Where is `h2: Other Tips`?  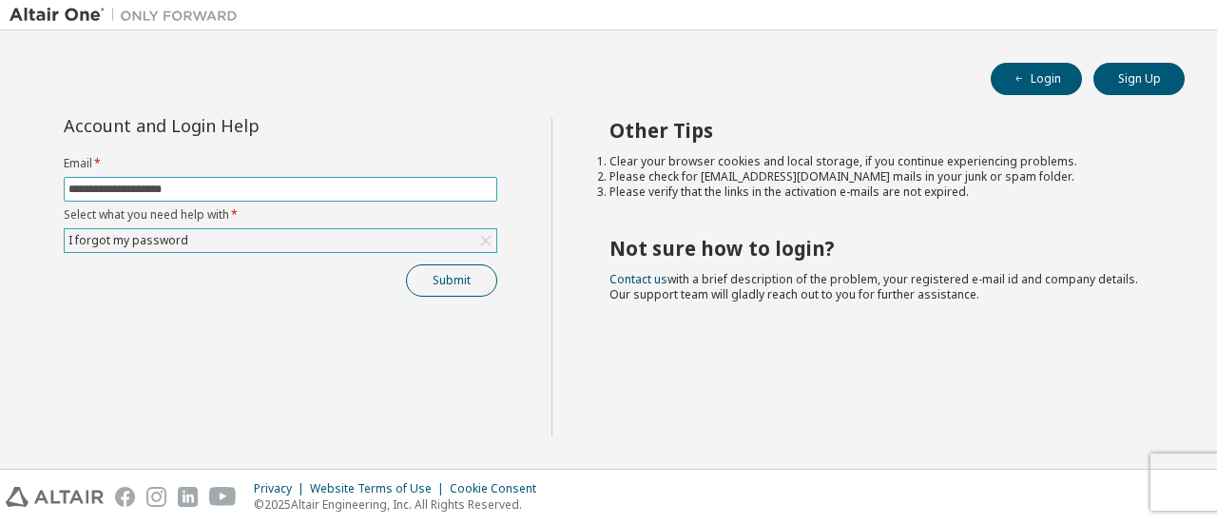
h2: Other Tips is located at coordinates (880, 130).